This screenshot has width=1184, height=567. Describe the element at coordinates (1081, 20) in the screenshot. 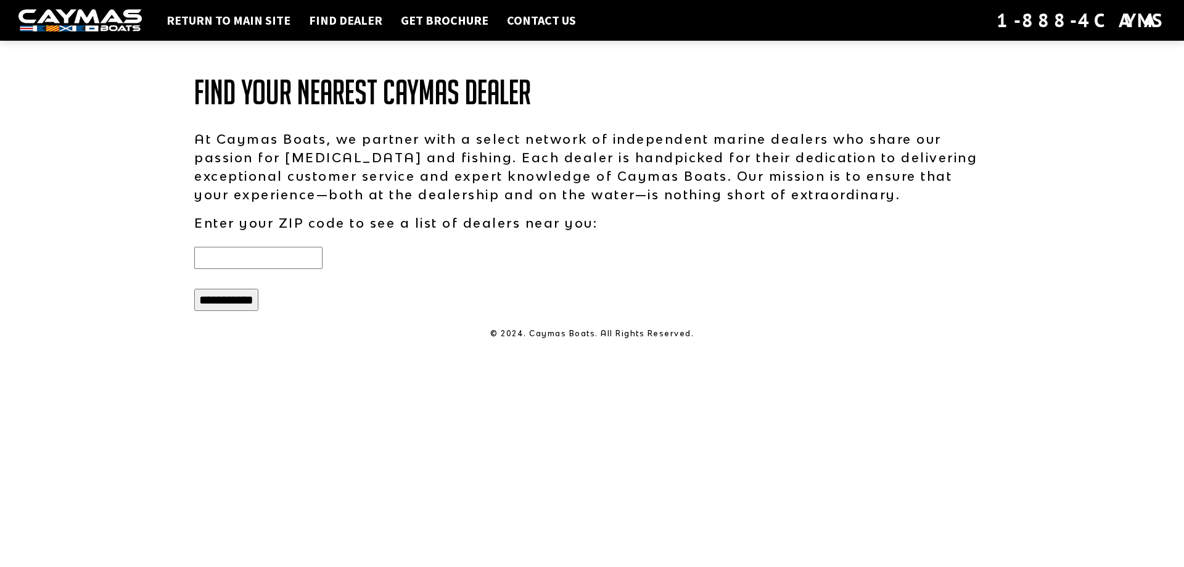

I see `div: 1-888-4CAYMAS` at that location.